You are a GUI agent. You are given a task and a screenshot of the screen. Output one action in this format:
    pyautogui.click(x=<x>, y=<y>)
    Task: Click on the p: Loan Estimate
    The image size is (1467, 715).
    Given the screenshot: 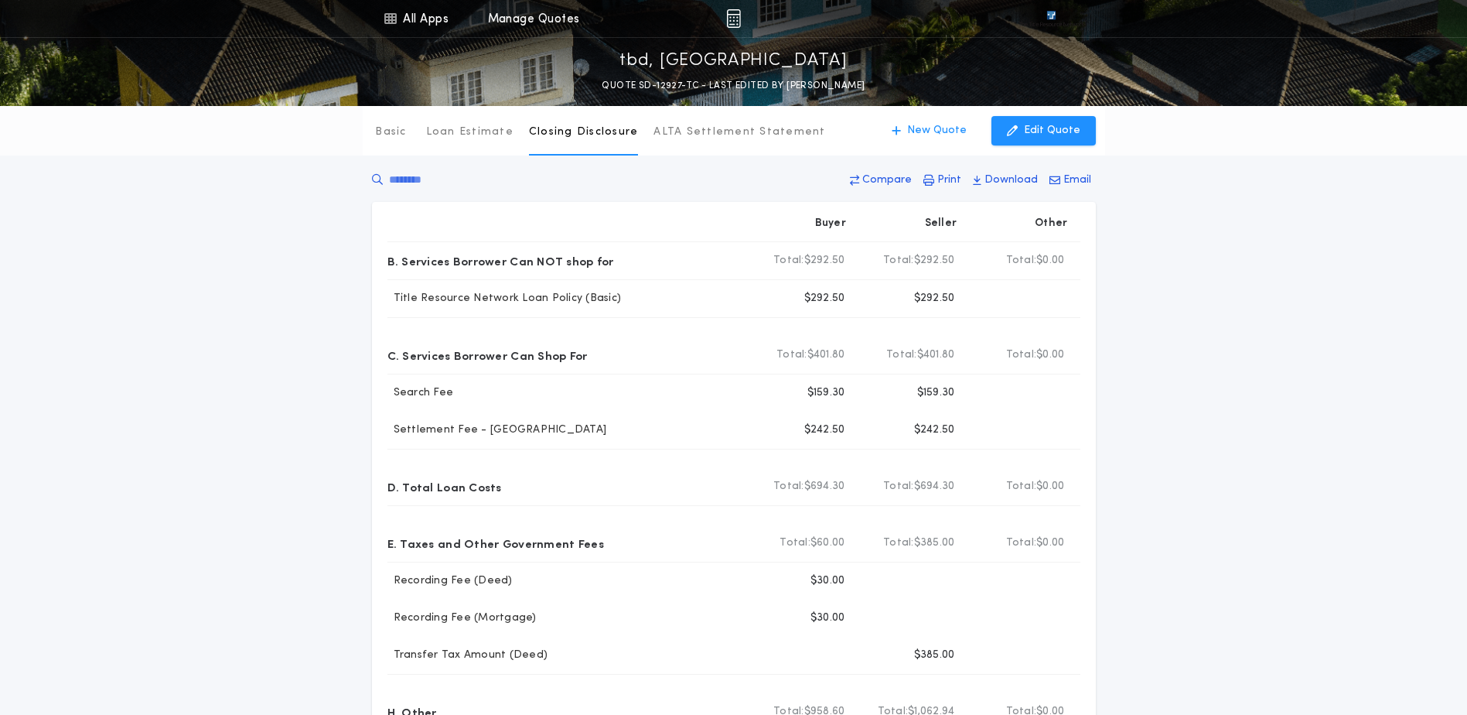 What is the action you would take?
    pyautogui.click(x=469, y=132)
    